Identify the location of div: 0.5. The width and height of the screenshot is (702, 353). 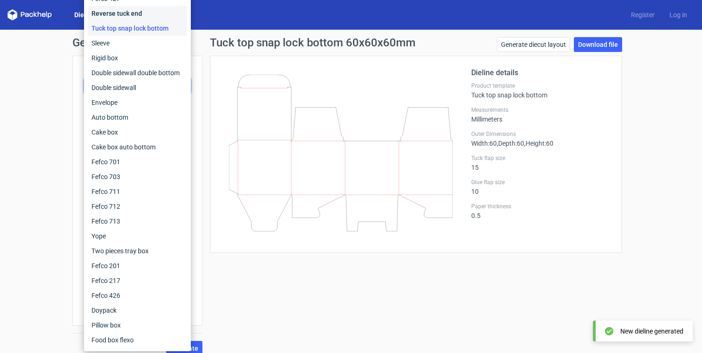
(541, 211).